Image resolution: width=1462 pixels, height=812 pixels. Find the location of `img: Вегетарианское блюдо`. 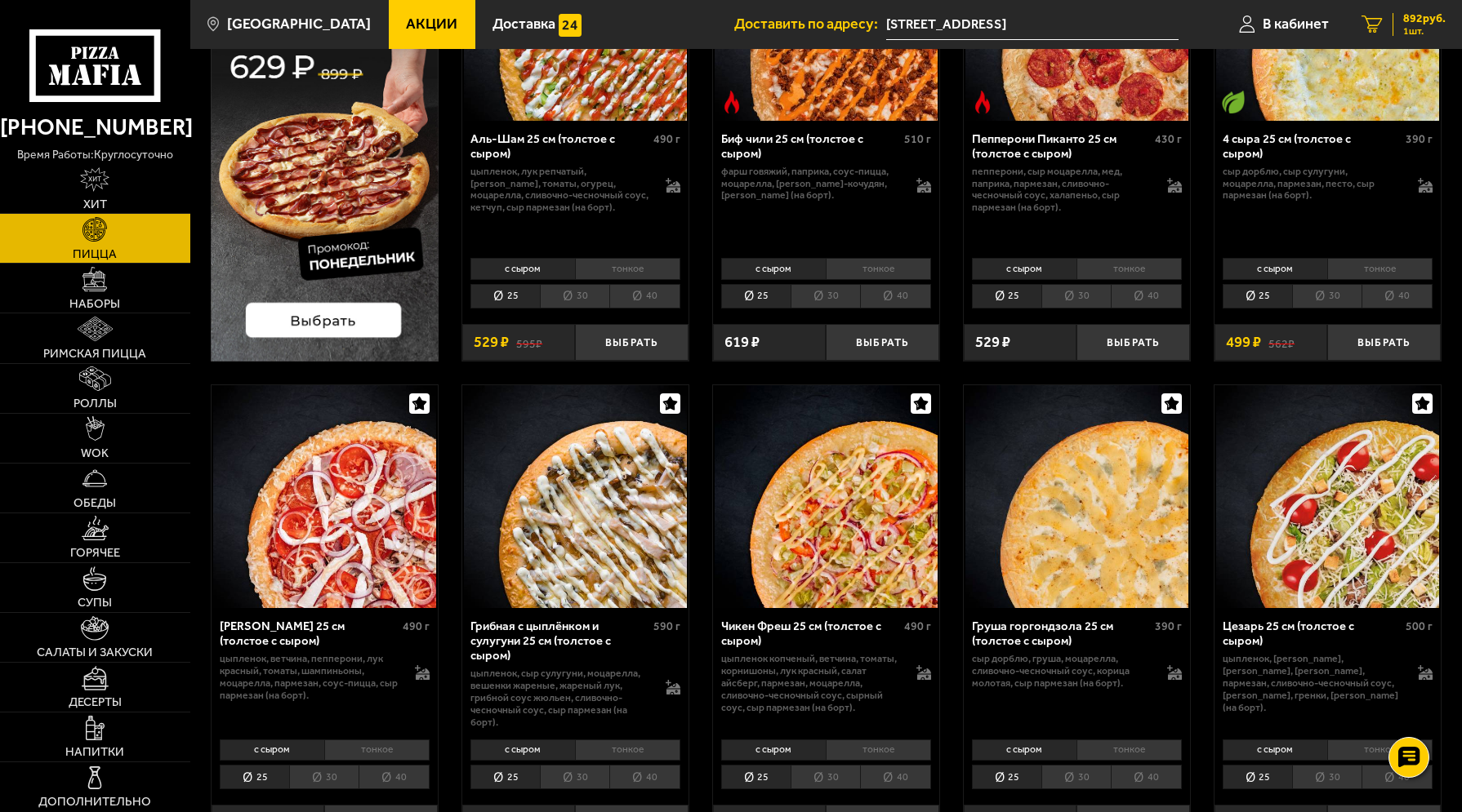

img: Вегетарианское блюдо is located at coordinates (1233, 102).